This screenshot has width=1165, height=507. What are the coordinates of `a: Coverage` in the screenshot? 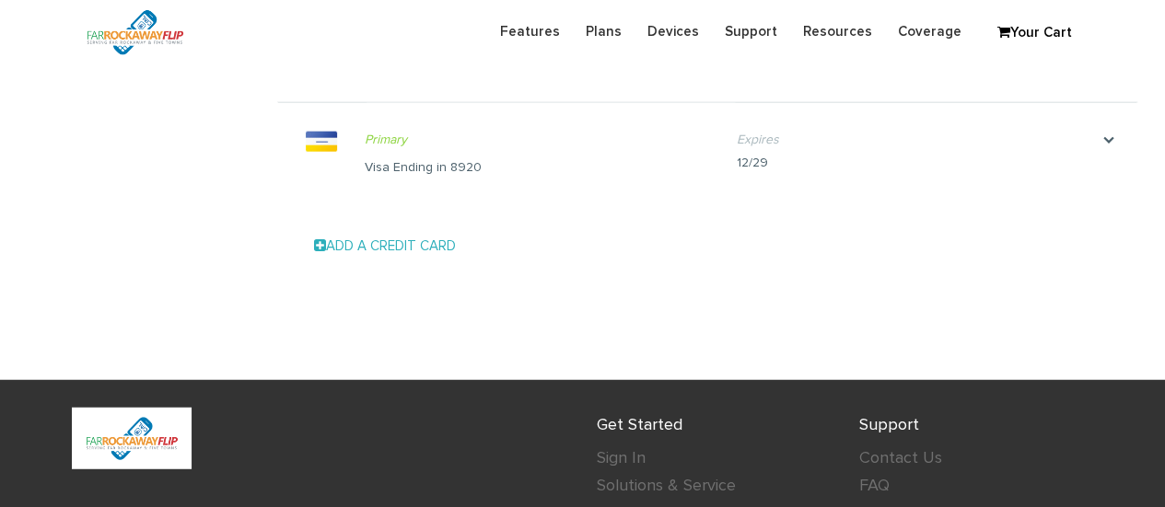 It's located at (929, 31).